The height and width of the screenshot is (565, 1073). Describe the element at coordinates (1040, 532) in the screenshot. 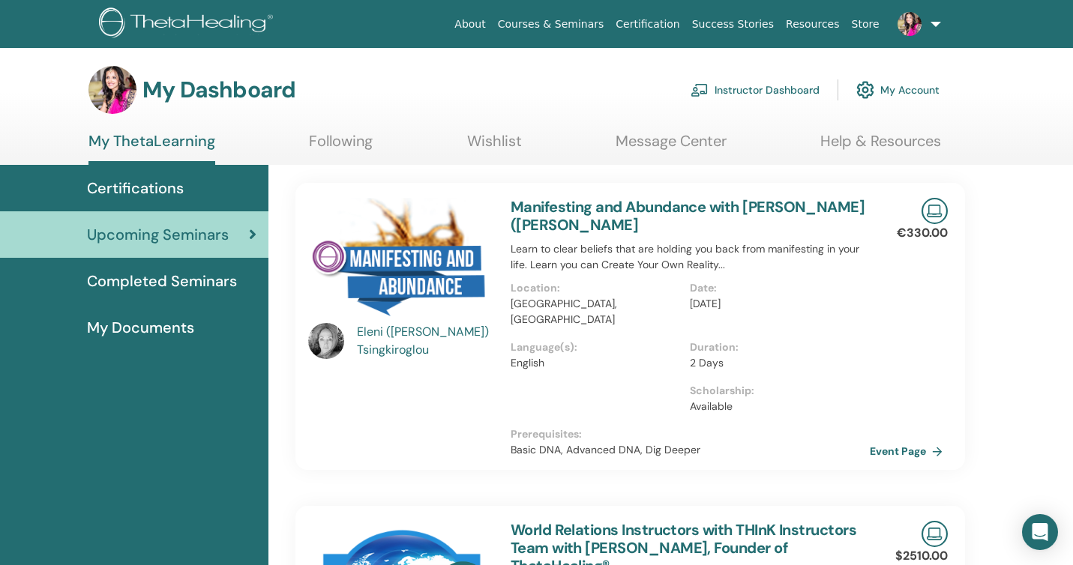

I see `div: Open Intercom Messenger` at that location.